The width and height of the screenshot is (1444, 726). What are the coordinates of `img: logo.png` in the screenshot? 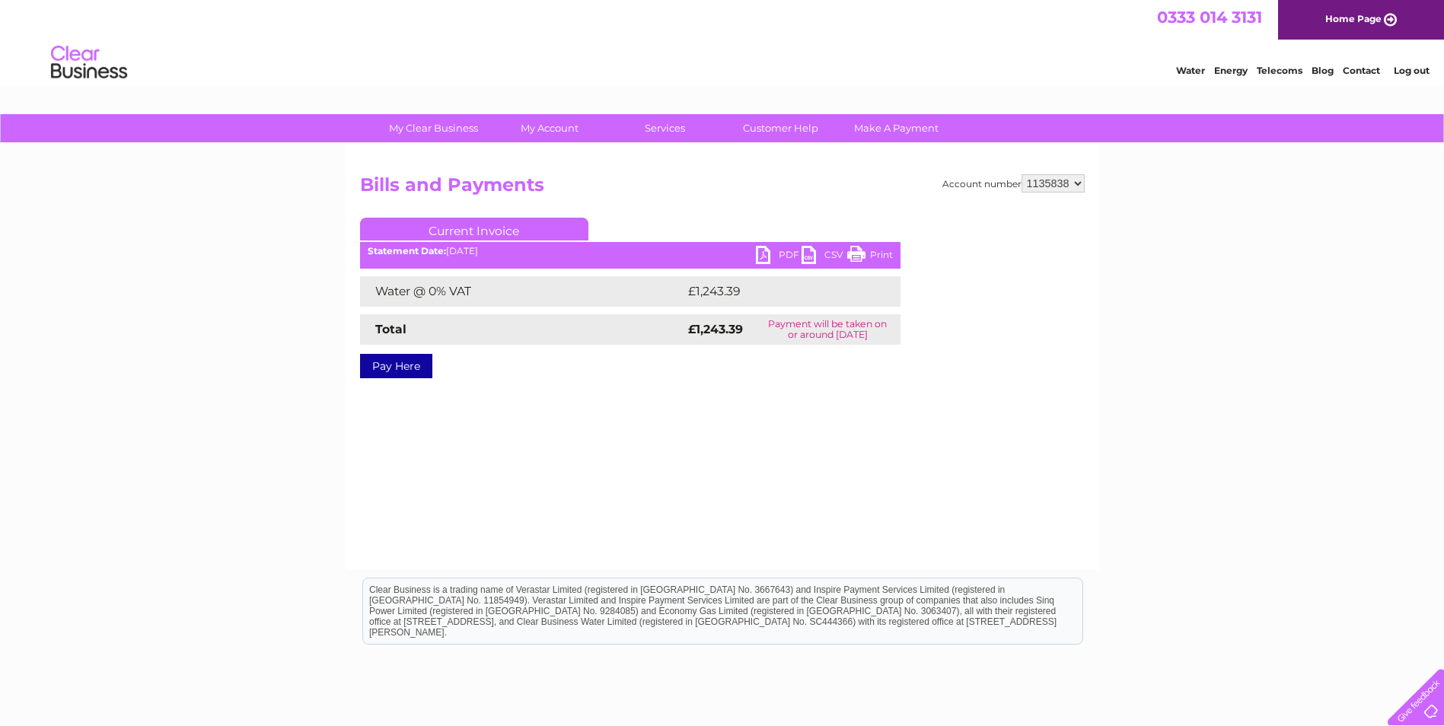 It's located at (89, 62).